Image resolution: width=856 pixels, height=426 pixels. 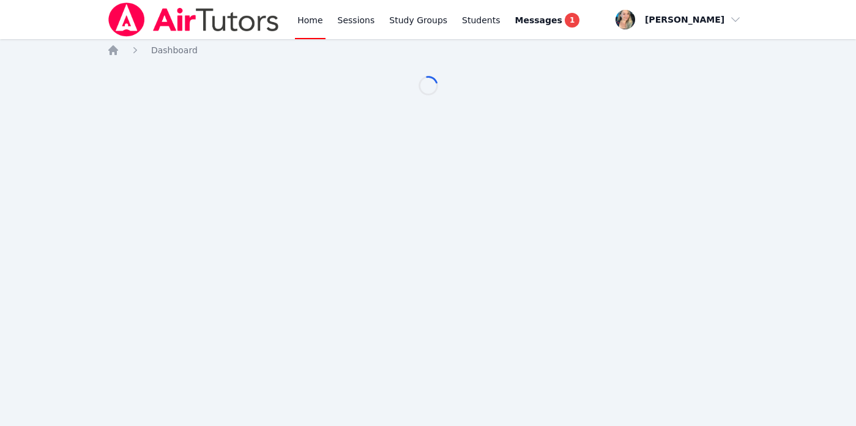 I want to click on span: Dashboard, so click(x=174, y=50).